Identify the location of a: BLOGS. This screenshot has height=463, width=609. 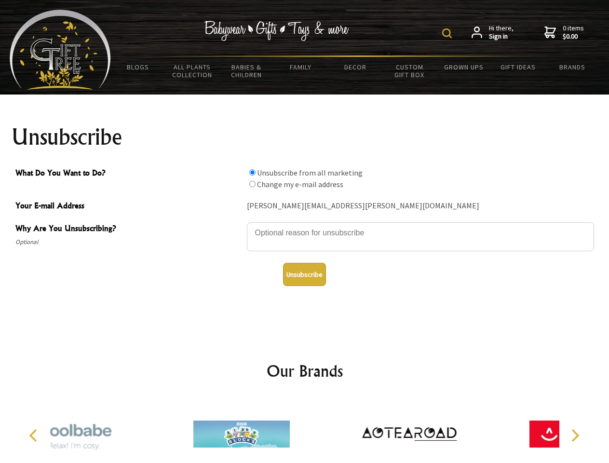
(138, 67).